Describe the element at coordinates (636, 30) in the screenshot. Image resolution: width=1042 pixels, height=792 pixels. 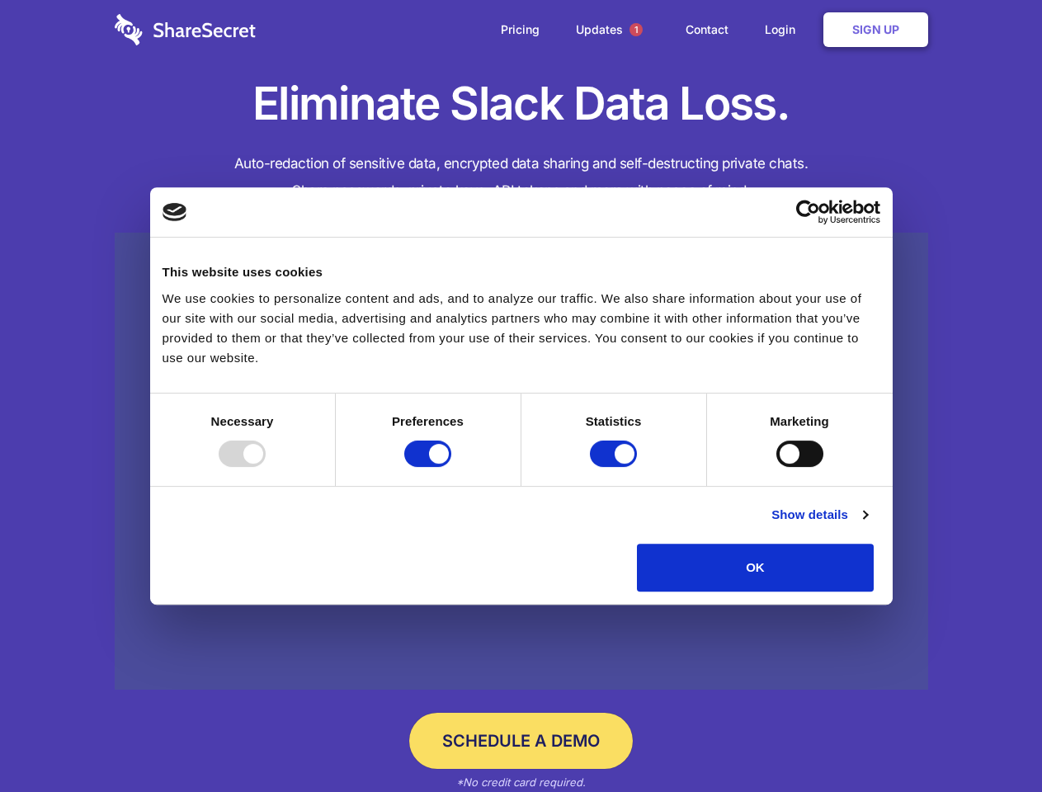
I see `span: 1` at that location.